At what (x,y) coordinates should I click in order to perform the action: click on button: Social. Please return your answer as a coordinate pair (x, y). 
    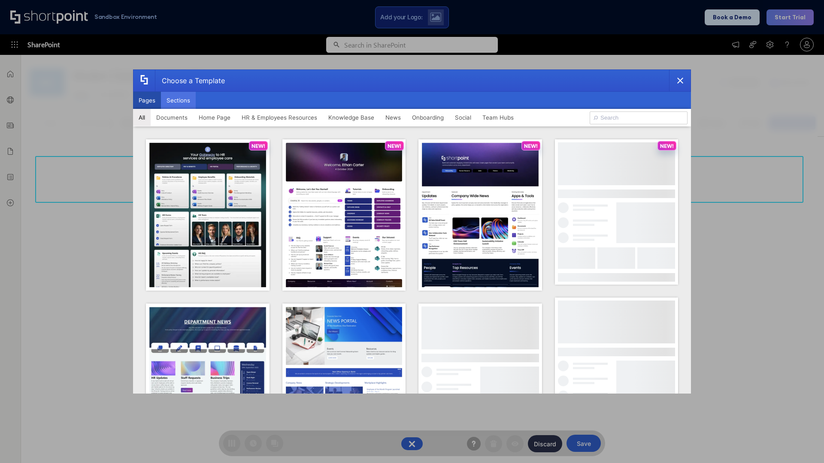
    Looking at the image, I should click on (463, 118).